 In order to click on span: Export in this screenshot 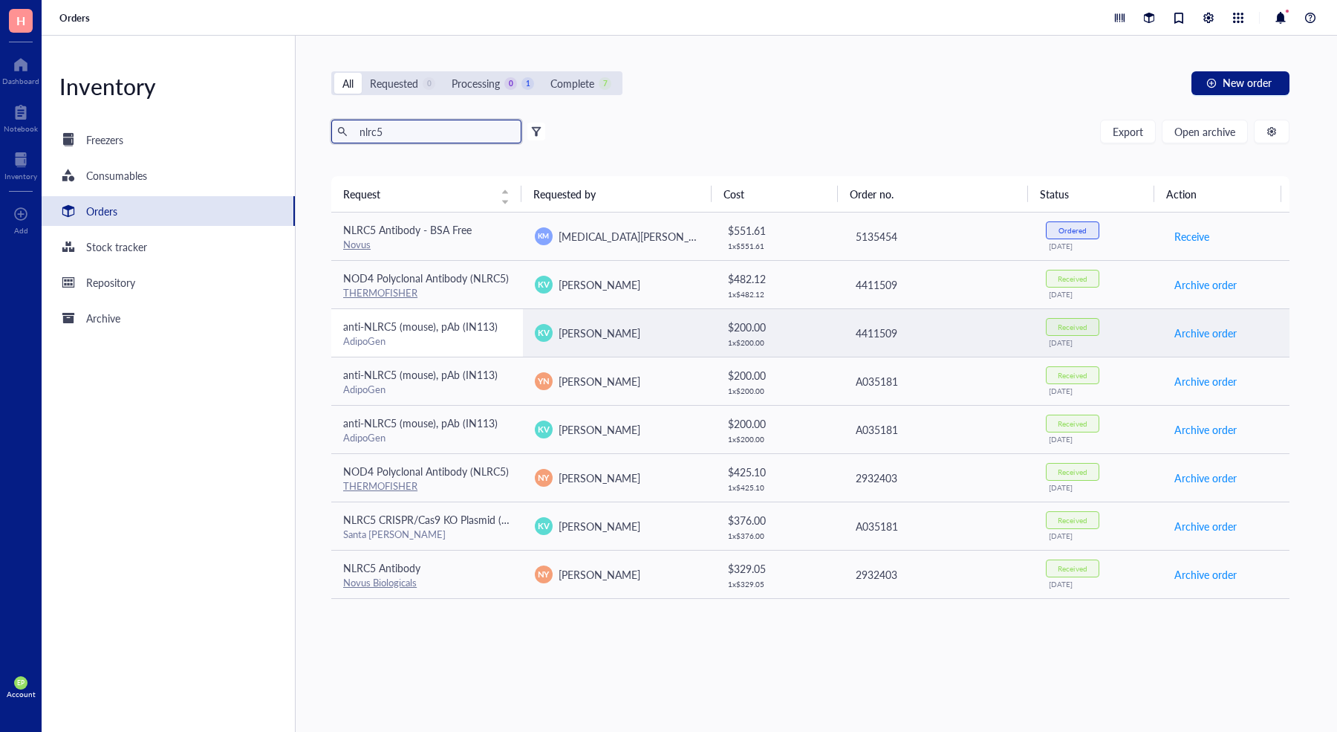, I will do `click(1127, 131)`.